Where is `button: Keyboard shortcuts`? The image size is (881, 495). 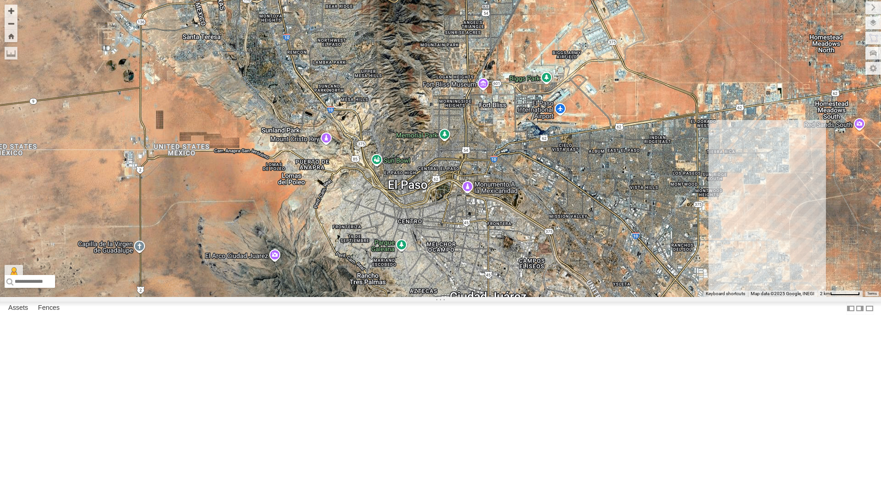
button: Keyboard shortcuts is located at coordinates (725, 294).